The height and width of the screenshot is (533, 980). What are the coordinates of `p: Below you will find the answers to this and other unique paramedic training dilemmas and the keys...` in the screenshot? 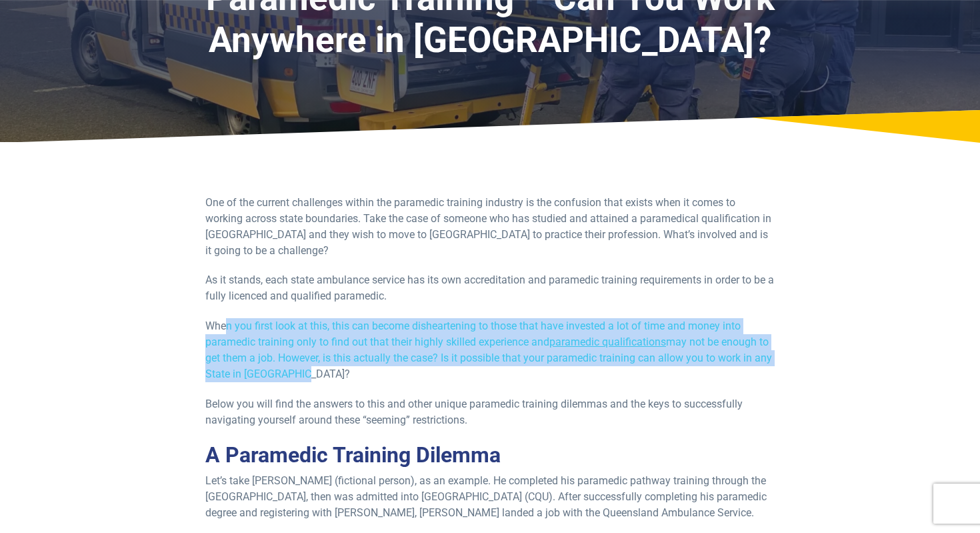 It's located at (489, 412).